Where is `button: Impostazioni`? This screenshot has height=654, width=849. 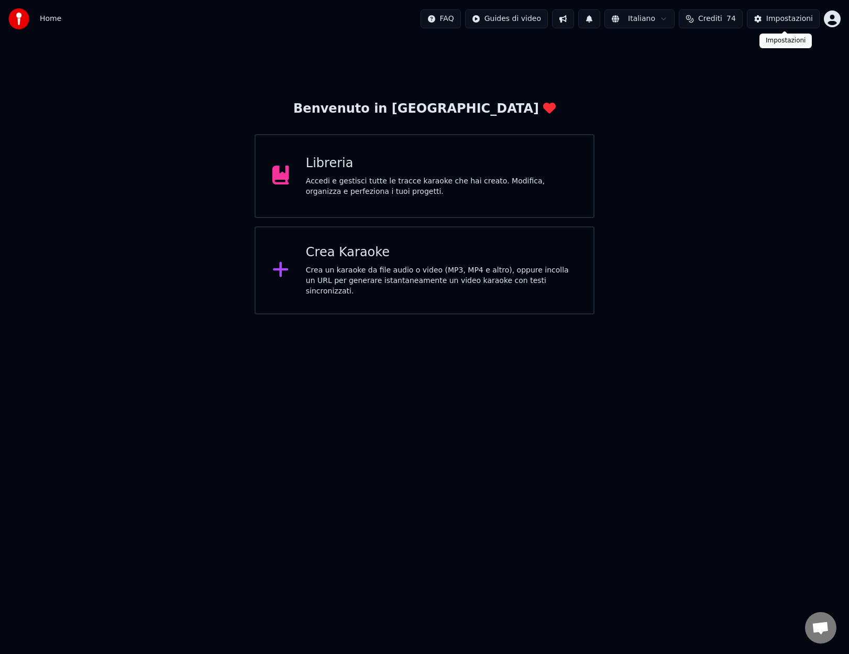 button: Impostazioni is located at coordinates (783, 19).